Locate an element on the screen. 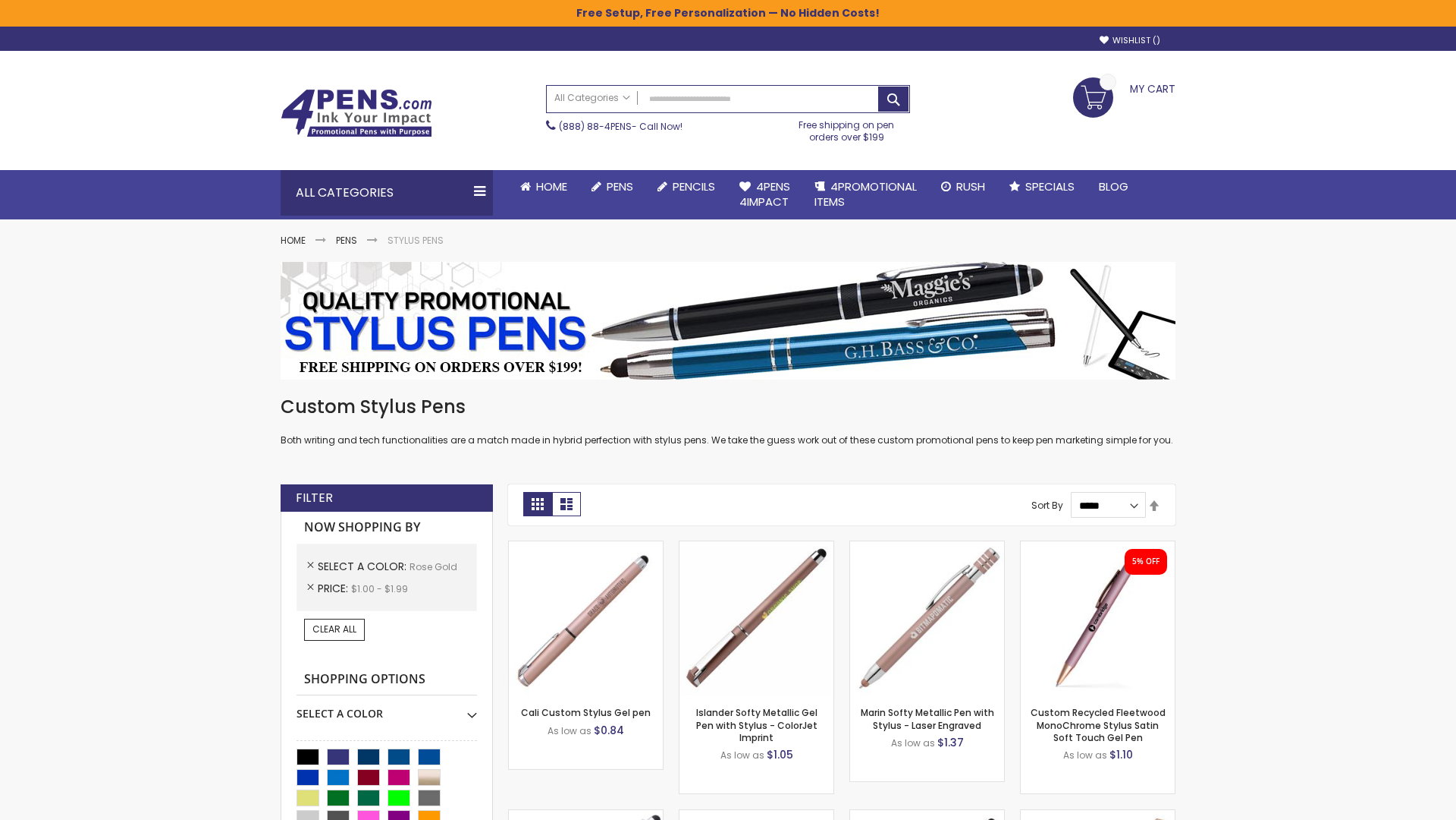 This screenshot has height=820, width=1456. a: Custom Recycled Fleetwood MonoChrome Stylus Satin Soft Touch Gel Pen is located at coordinates (1098, 724).